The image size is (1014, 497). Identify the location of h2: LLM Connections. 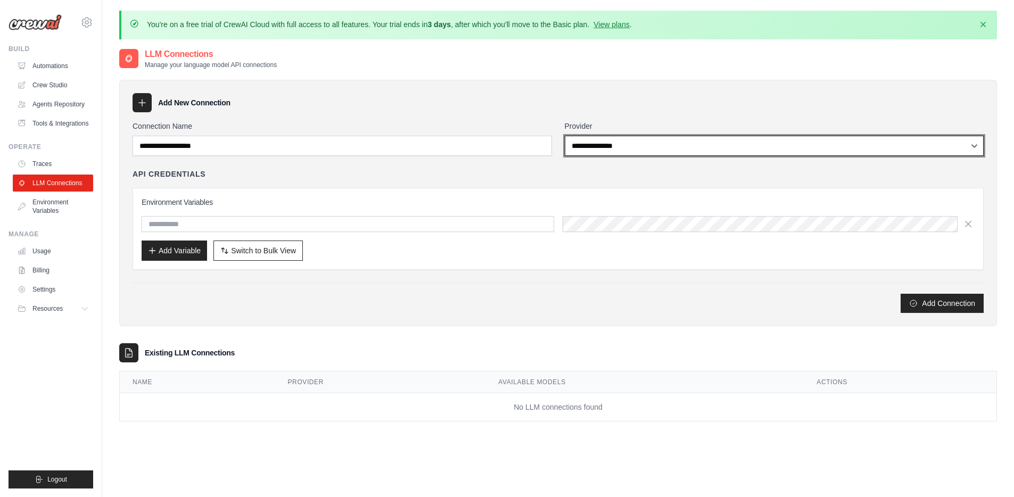
(211, 54).